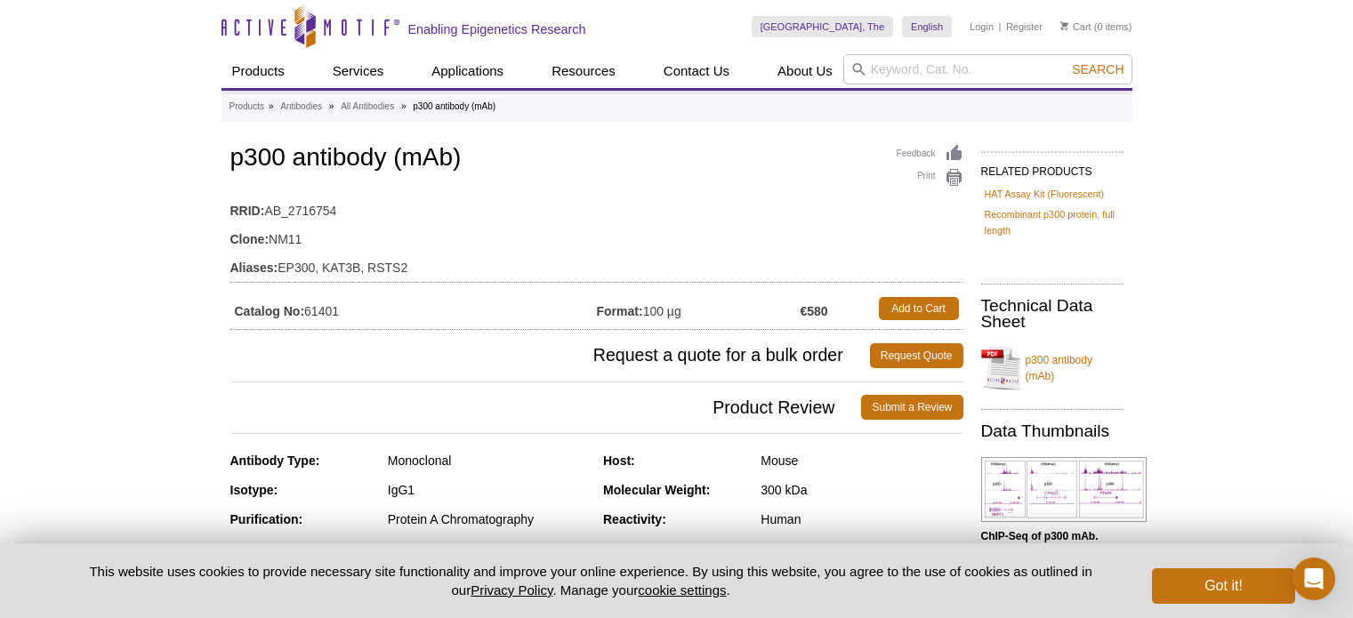 Image resolution: width=1353 pixels, height=618 pixels. Describe the element at coordinates (254, 490) in the screenshot. I see `strong: Isotype:` at that location.